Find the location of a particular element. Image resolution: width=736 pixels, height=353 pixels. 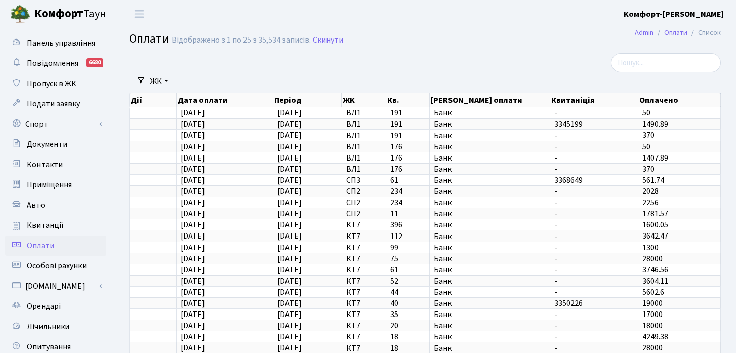

span: Опитування is located at coordinates (49, 347).